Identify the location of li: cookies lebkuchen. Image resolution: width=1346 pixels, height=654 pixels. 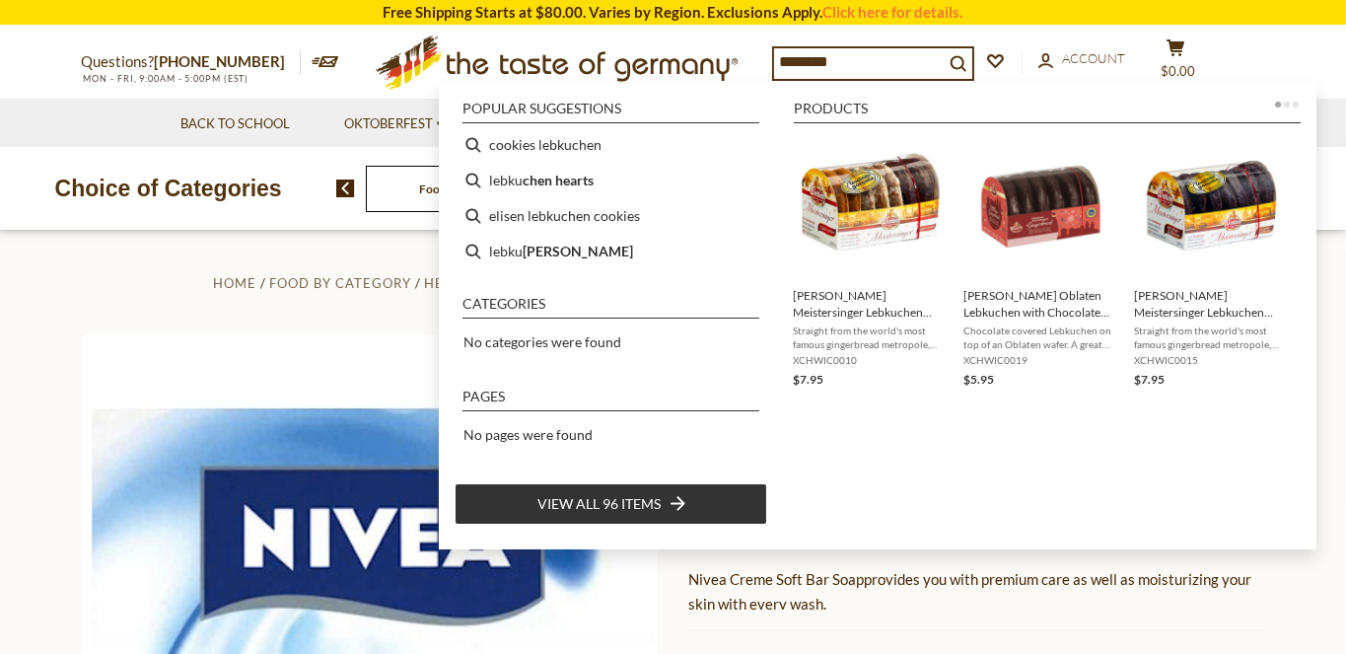
(610, 145).